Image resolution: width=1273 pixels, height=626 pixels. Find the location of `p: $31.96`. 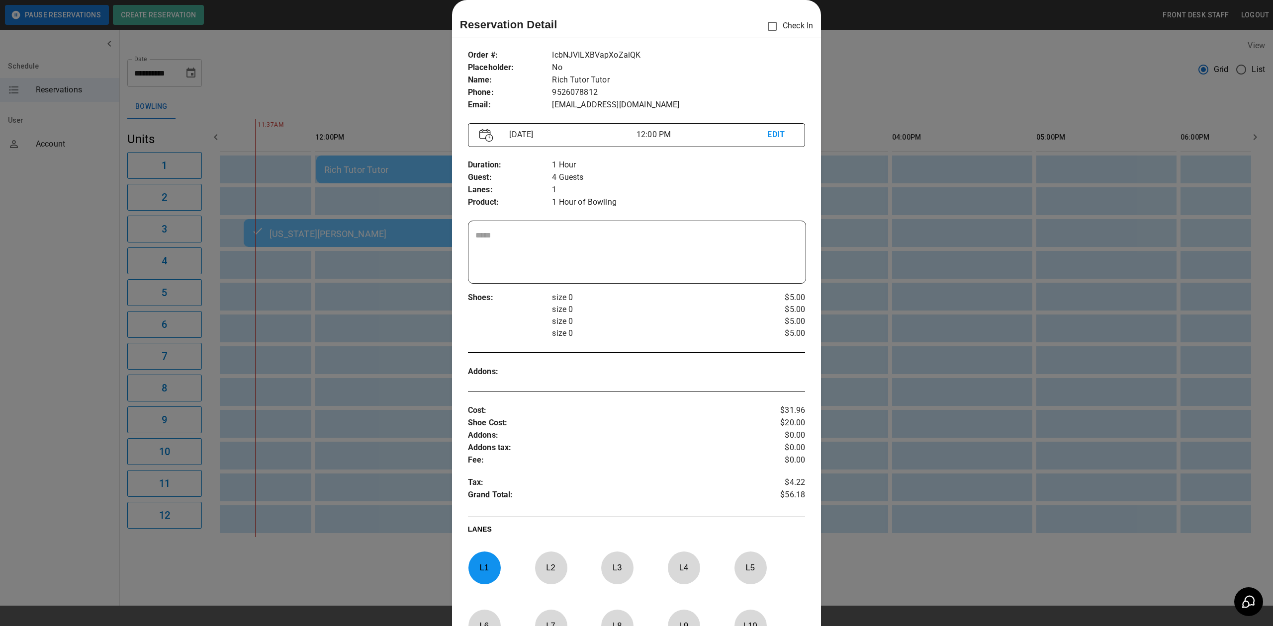

p: $31.96 is located at coordinates (777, 411).